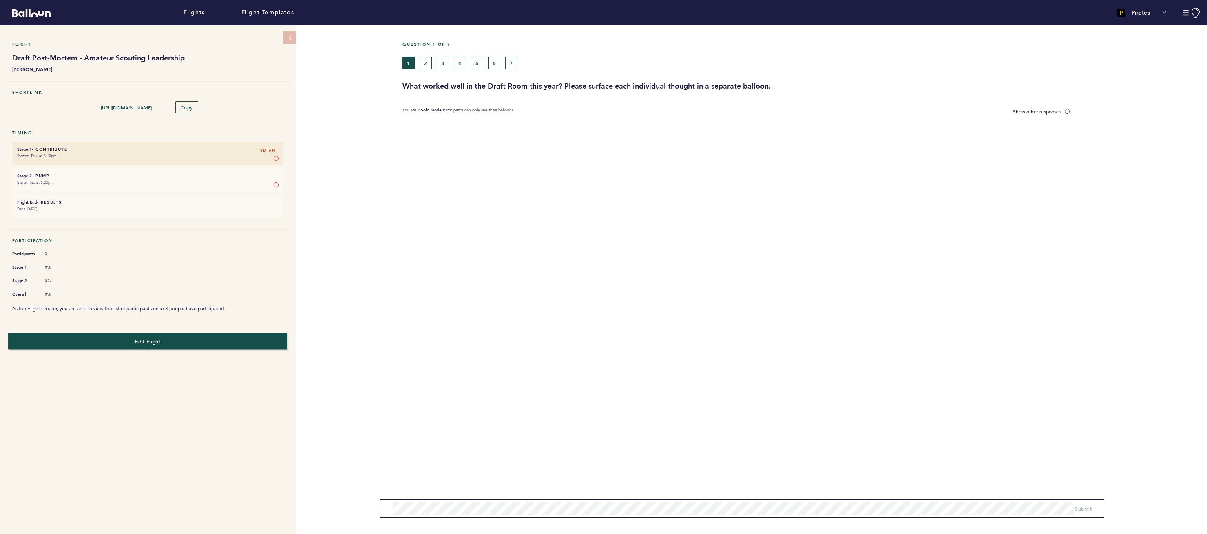  Describe the element at coordinates (24, 281) in the screenshot. I see `span: Stage 2` at that location.